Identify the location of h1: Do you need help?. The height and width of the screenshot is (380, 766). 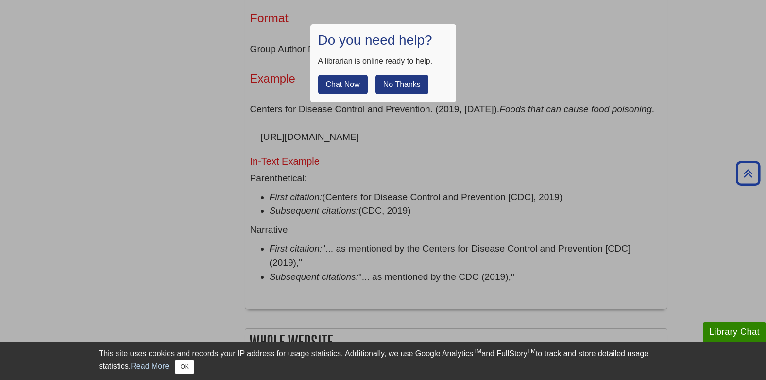
(383, 40).